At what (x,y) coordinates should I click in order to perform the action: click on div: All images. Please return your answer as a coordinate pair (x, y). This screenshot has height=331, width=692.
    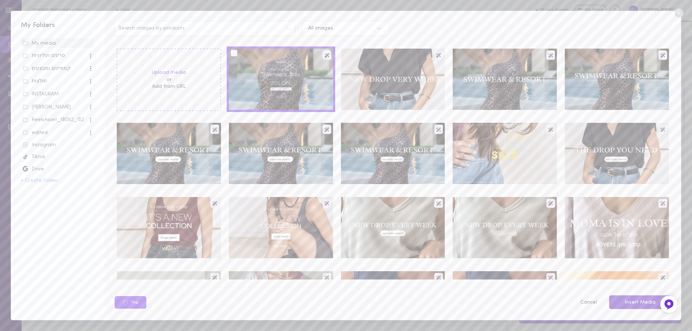
    Looking at the image, I should click on (320, 28).